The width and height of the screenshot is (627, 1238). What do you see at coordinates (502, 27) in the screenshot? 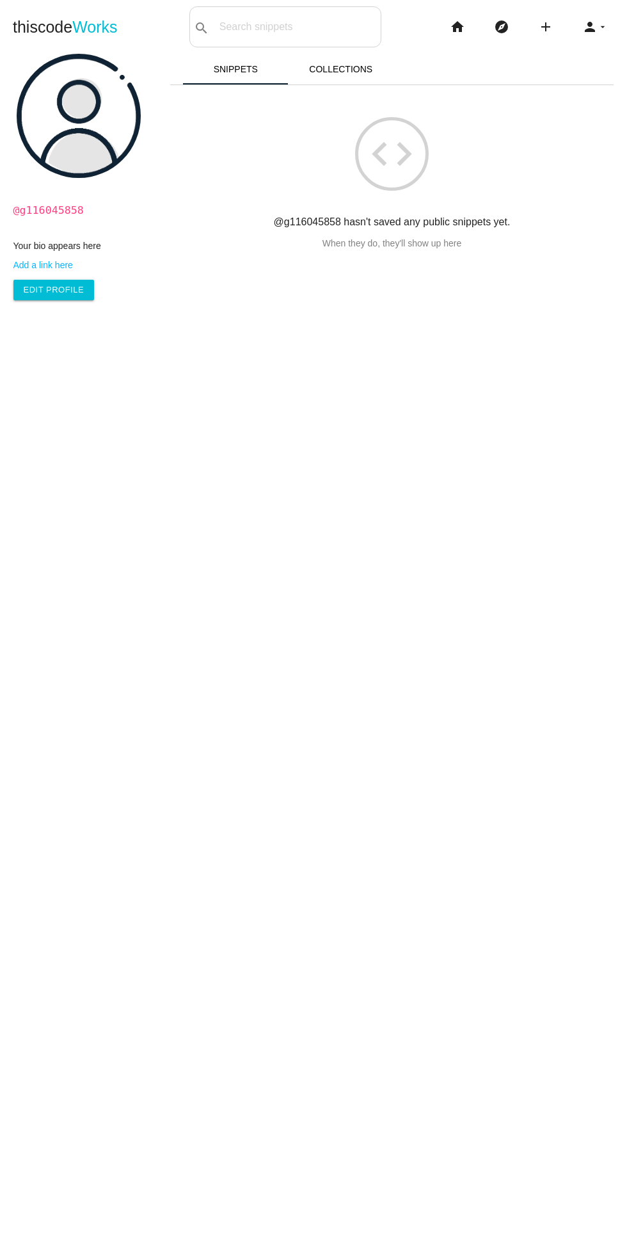
I see `i: explore` at bounding box center [502, 27].